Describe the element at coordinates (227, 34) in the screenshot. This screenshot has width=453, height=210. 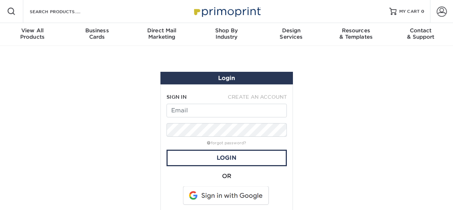
I see `div: Industry` at that location.